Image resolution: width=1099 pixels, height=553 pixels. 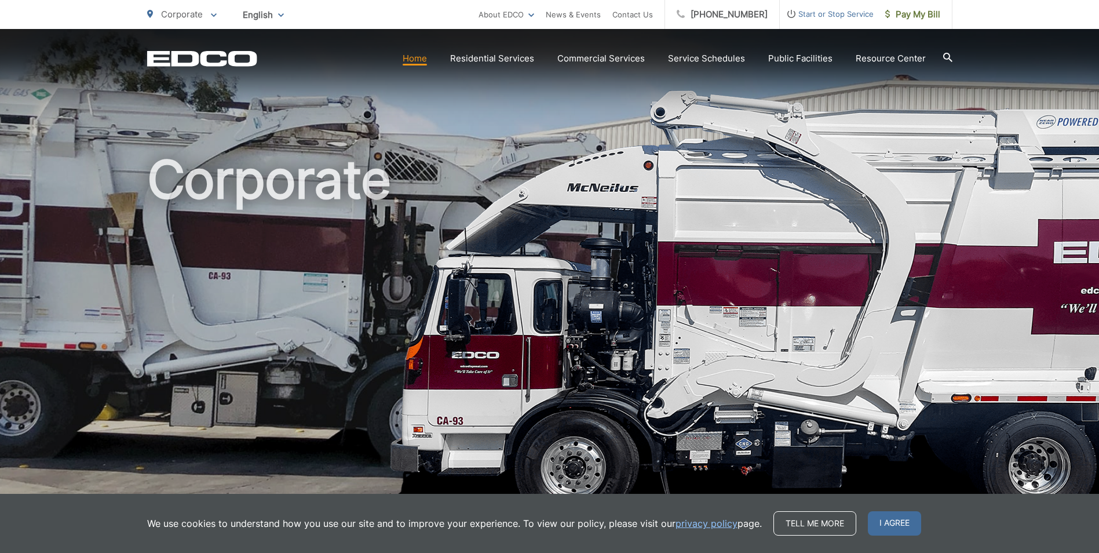 What do you see at coordinates (890, 58) in the screenshot?
I see `a: Resource Center` at bounding box center [890, 58].